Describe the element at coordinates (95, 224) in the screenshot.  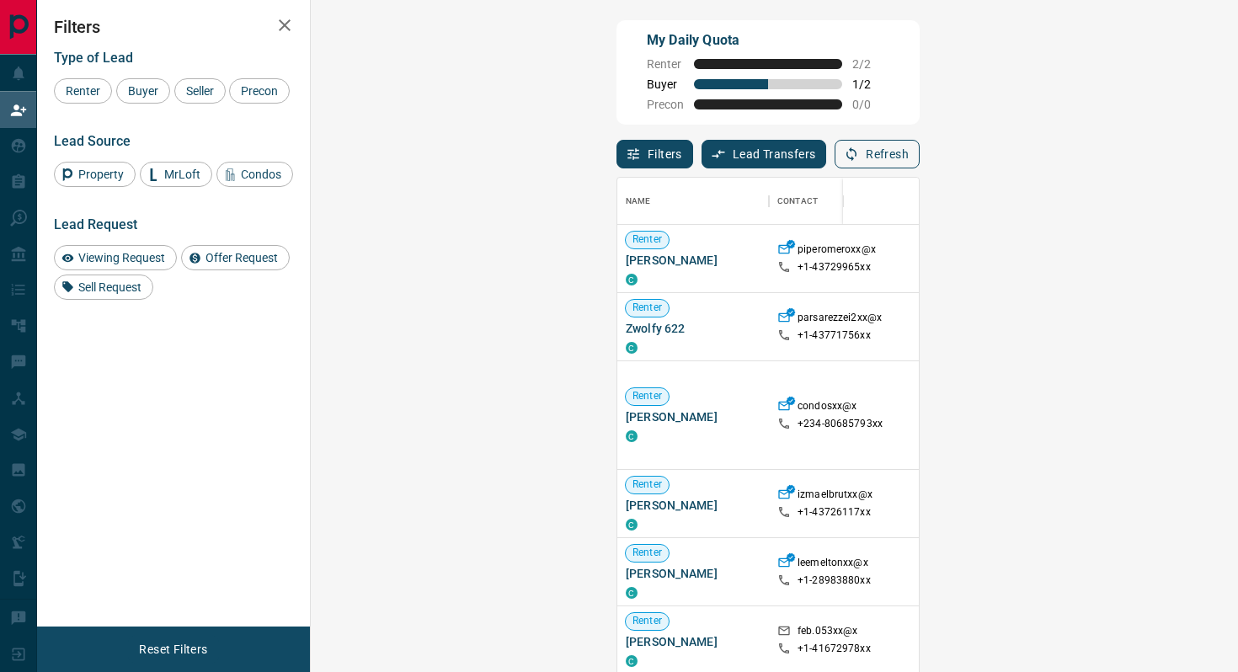
I see `span: Lead Request` at that location.